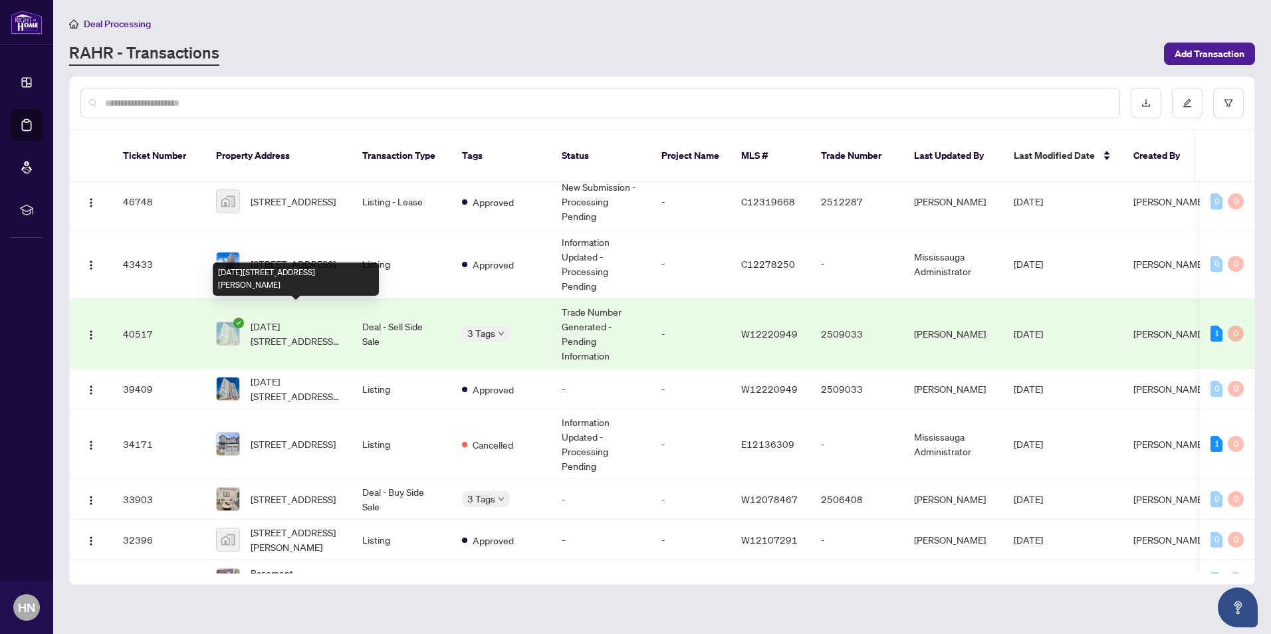 Image resolution: width=1271 pixels, height=634 pixels. Describe the element at coordinates (1146, 103) in the screenshot. I see `button: download` at that location.